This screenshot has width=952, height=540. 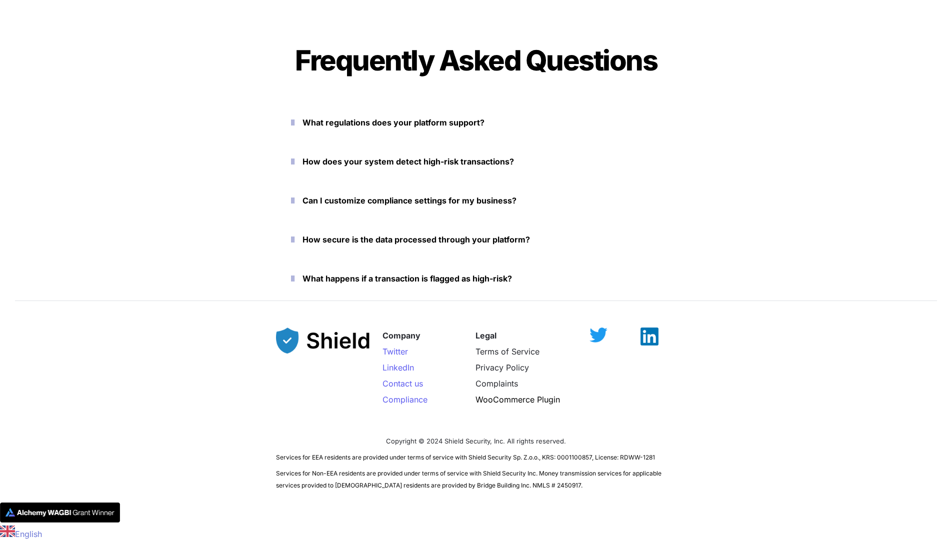 I want to click on strong: What happens if a transaction is flagged as high-risk?, so click(x=407, y=278).